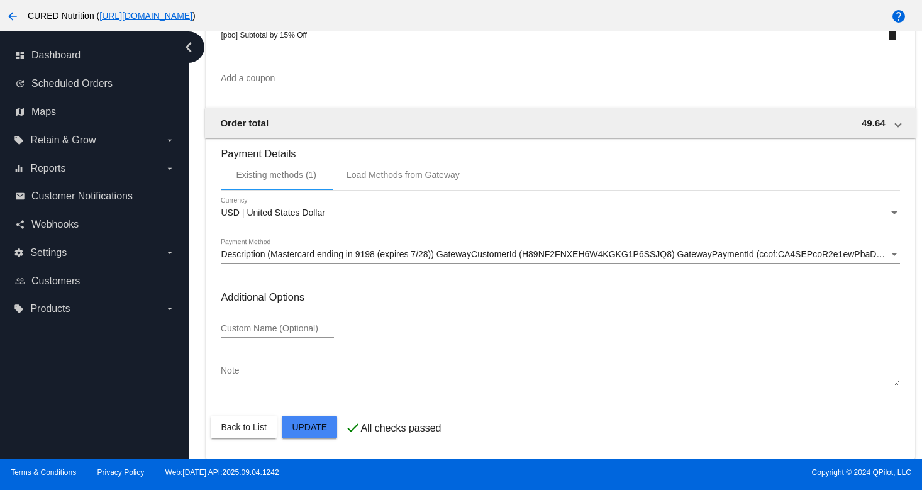 This screenshot has width=922, height=490. I want to click on i: dashboard, so click(20, 55).